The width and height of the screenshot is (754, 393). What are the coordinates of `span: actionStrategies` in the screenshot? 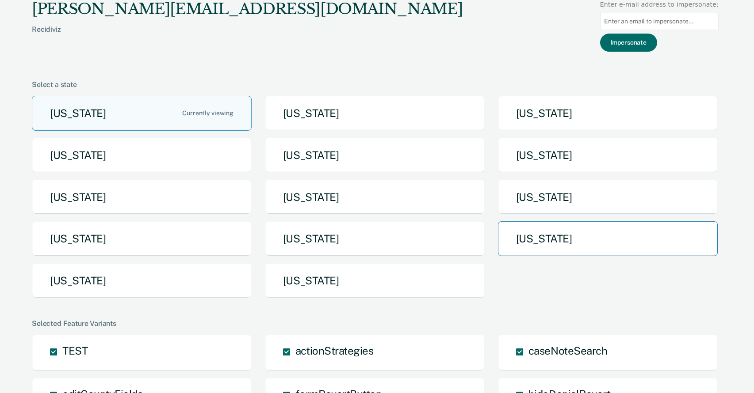 It's located at (334, 351).